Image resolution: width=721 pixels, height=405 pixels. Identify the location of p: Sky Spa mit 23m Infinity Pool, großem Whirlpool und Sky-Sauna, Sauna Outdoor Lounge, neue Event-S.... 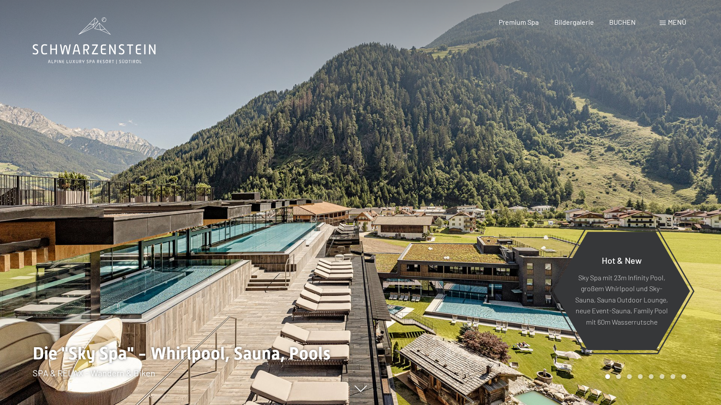
(621, 300).